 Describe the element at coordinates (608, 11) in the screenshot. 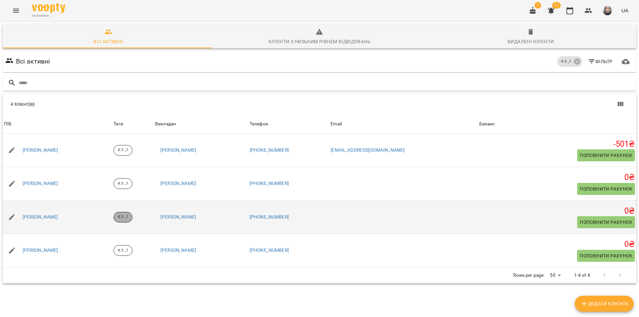

I see `img: a98e1baa36d2829334e726d29e7f98bd.jpg` at that location.